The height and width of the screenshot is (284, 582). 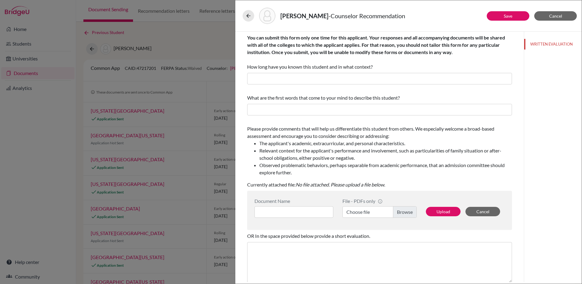 What do you see at coordinates (385, 155) in the screenshot?
I see `li: Relevant context for the applicant's performance and involvement, such as particularities of fami...` at bounding box center [385, 155].